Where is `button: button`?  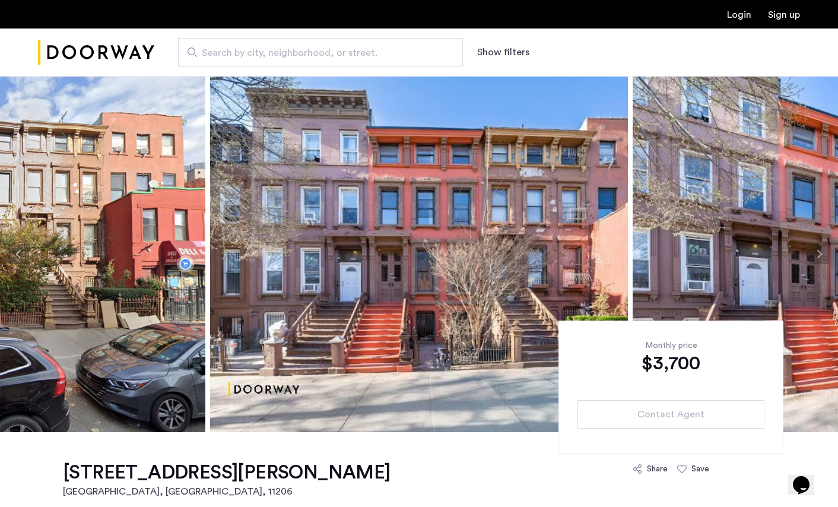 button: button is located at coordinates (671, 414).